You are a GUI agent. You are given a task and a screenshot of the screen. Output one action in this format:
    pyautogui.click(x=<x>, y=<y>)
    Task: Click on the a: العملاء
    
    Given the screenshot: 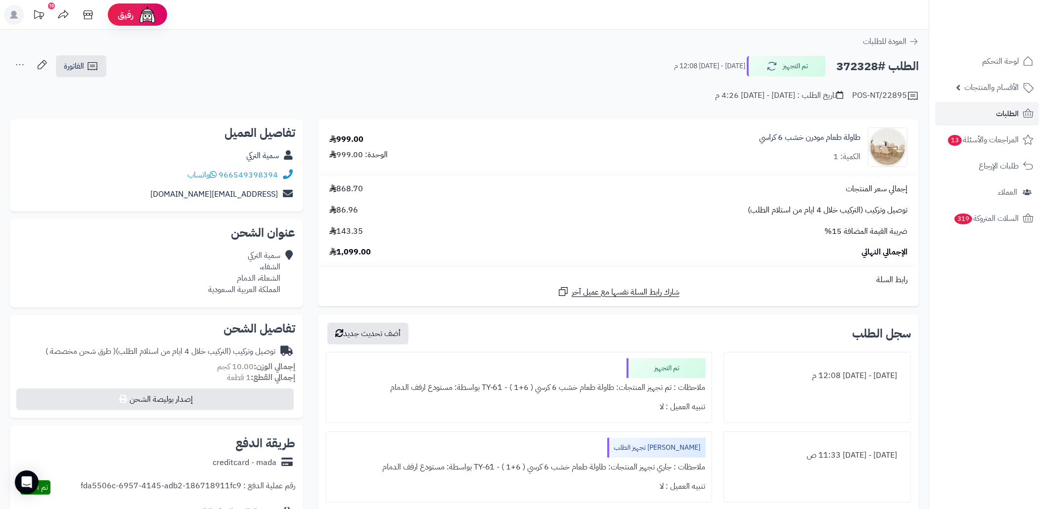 What is the action you would take?
    pyautogui.click(x=987, y=192)
    